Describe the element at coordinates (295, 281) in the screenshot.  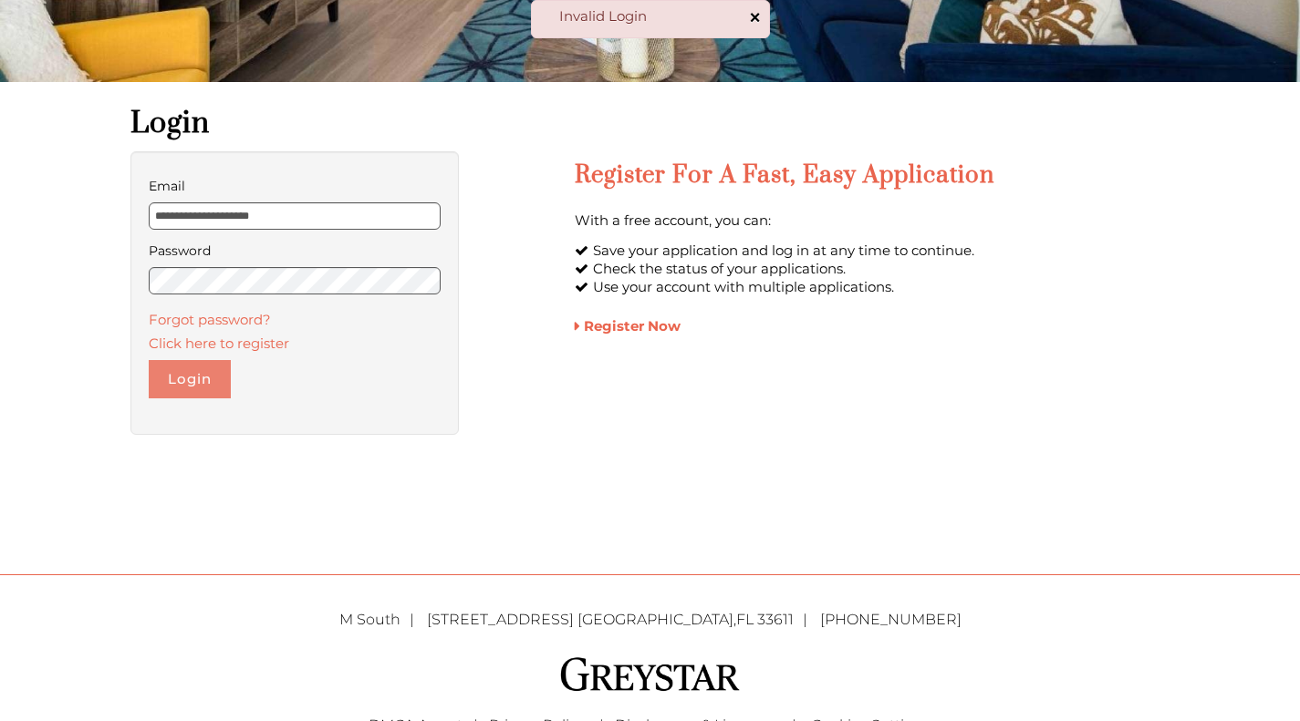
I see `input: password` at that location.